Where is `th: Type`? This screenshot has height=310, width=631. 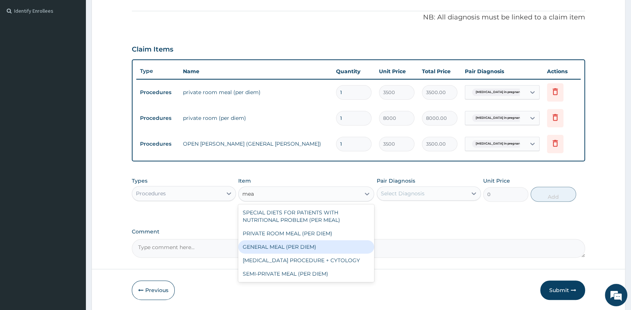 th: Type is located at coordinates (158, 71).